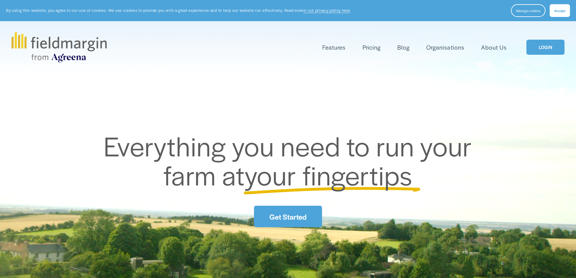 This screenshot has height=278, width=576. I want to click on p: By using this website, you agree to our use of cookies. We use cookies to provide you with a grea..., so click(178, 10).